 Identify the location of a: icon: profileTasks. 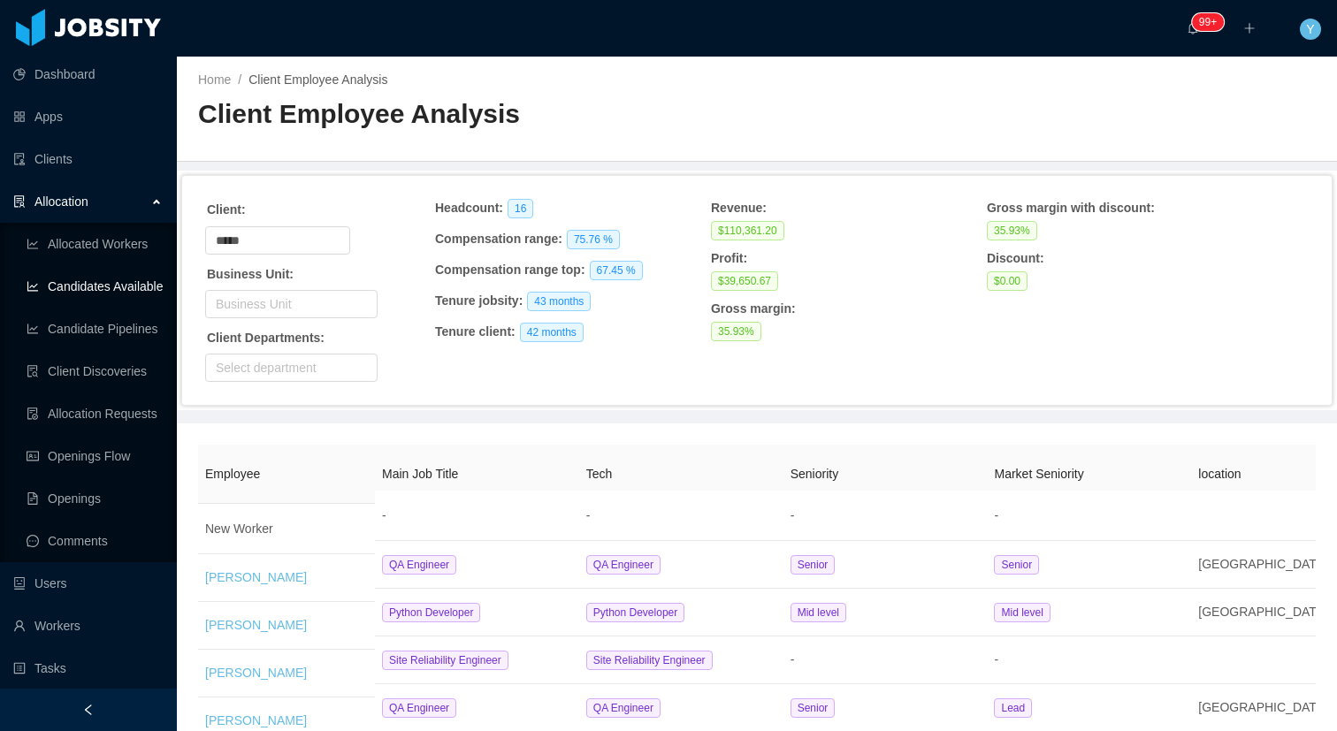
(88, 669).